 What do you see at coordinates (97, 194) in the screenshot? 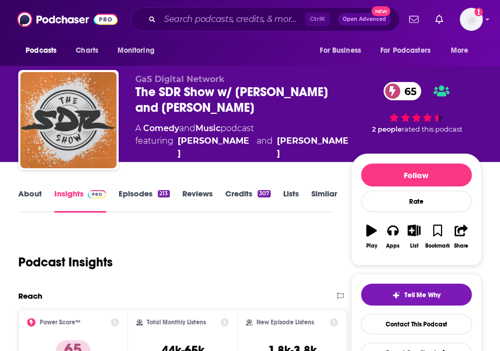
I see `img: Podchaser Pro` at bounding box center [97, 194].